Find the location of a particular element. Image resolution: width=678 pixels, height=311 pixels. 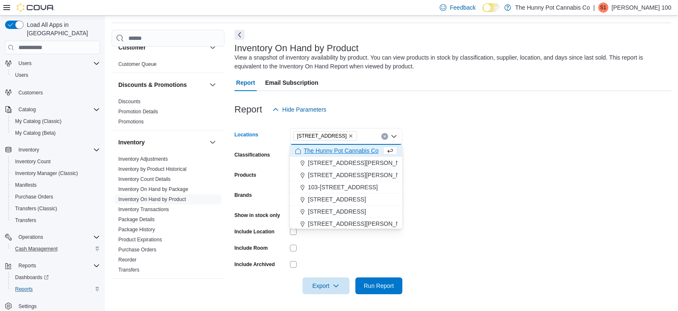

button: Clear input is located at coordinates (385, 136).